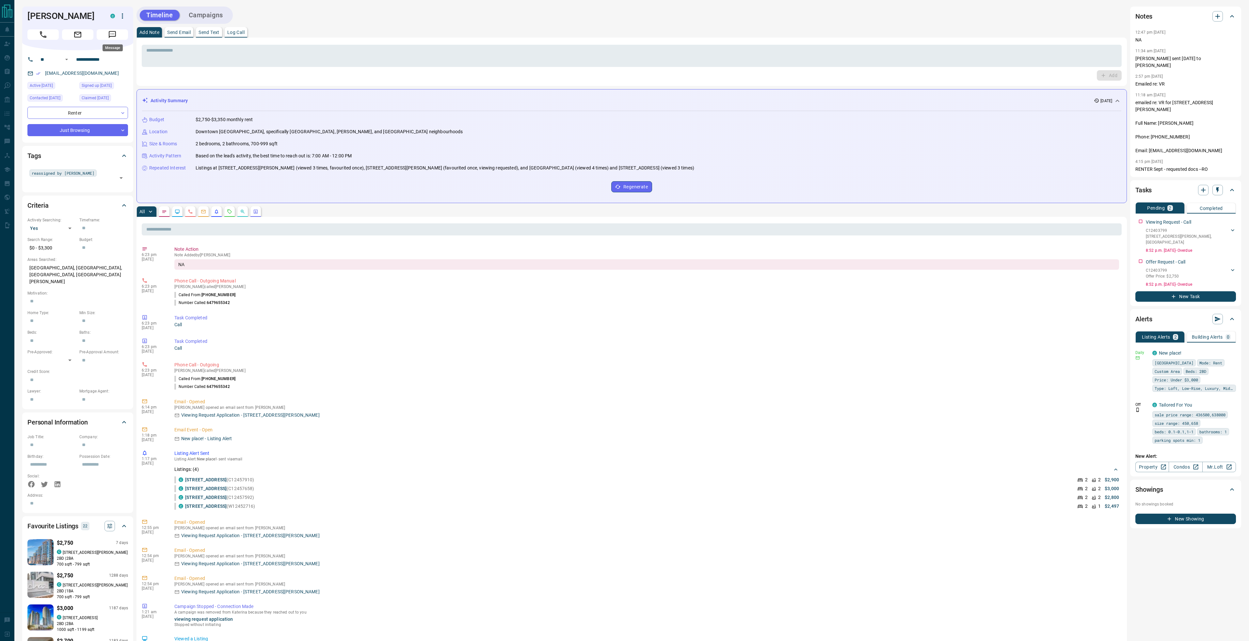 The image size is (1249, 641). I want to click on p: Home Type:, so click(52, 313).